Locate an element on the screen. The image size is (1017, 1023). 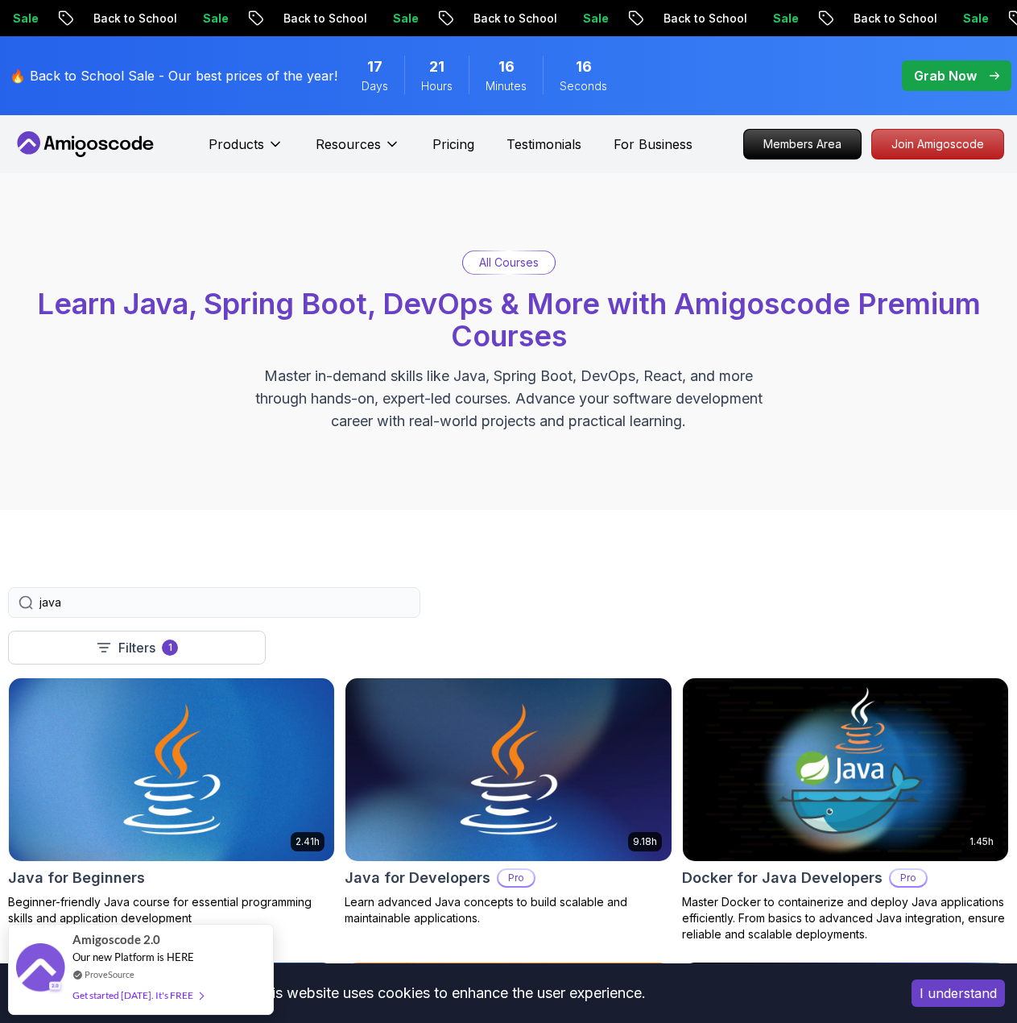
span: 16 Seconds is located at coordinates (584, 67).